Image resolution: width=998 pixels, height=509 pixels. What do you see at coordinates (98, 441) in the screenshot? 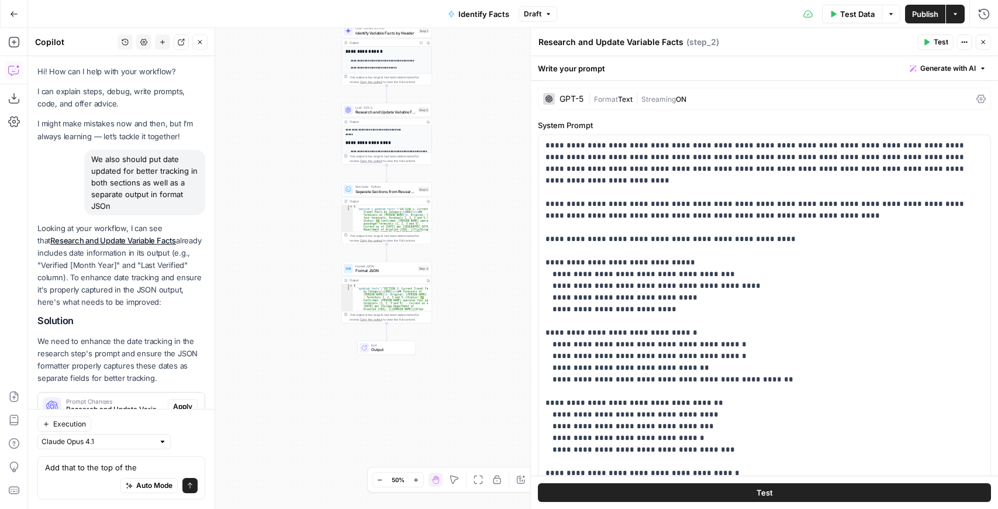
I see `input: Claude Opus 4.1` at bounding box center [98, 441].